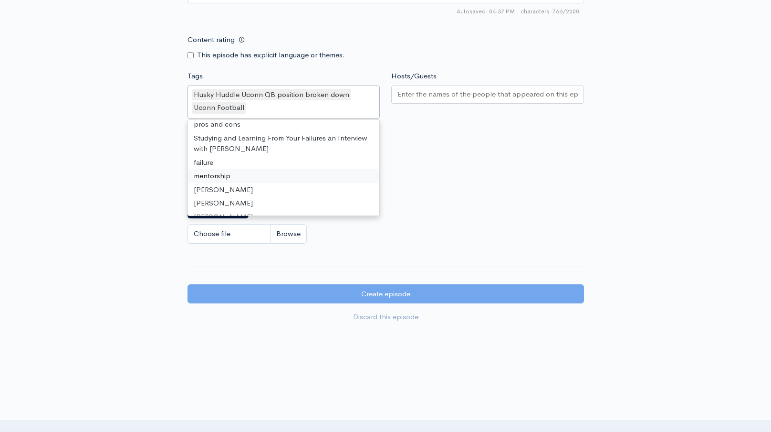  Describe the element at coordinates (284, 162) in the screenshot. I see `div: failure` at that location.